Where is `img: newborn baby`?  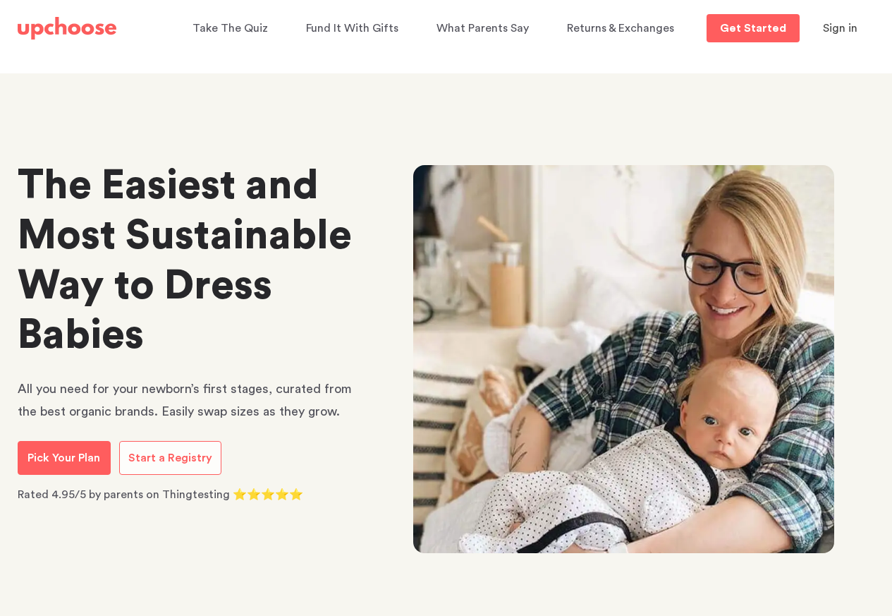 img: newborn baby is located at coordinates (624, 359).